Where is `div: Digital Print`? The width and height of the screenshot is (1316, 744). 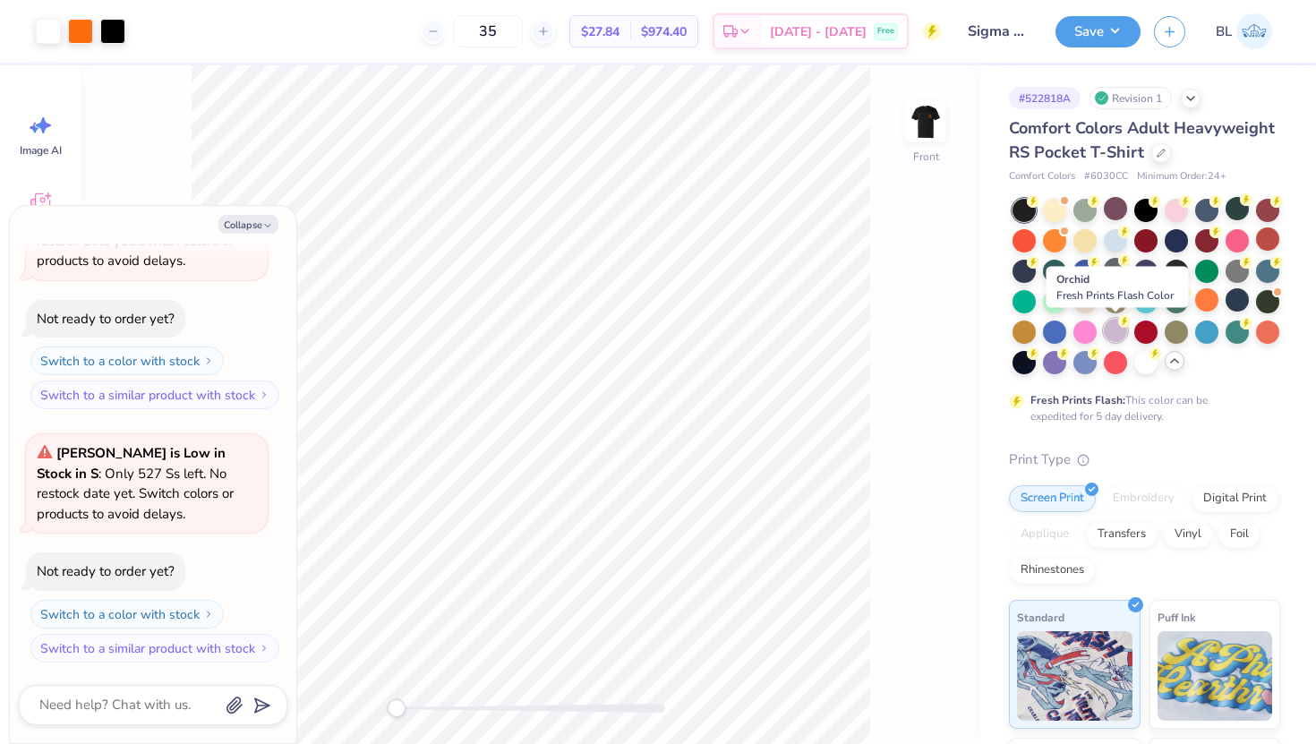 div: Digital Print is located at coordinates (1234, 499).